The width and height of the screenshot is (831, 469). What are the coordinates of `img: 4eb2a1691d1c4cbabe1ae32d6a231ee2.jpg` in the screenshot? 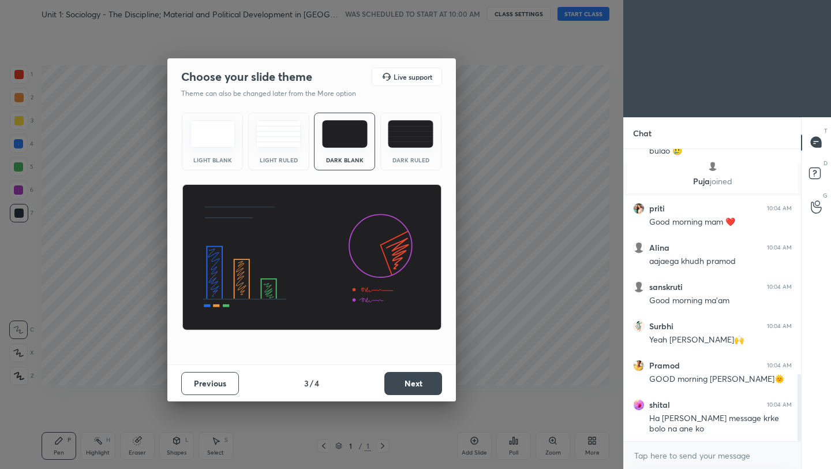 It's located at (639, 365).